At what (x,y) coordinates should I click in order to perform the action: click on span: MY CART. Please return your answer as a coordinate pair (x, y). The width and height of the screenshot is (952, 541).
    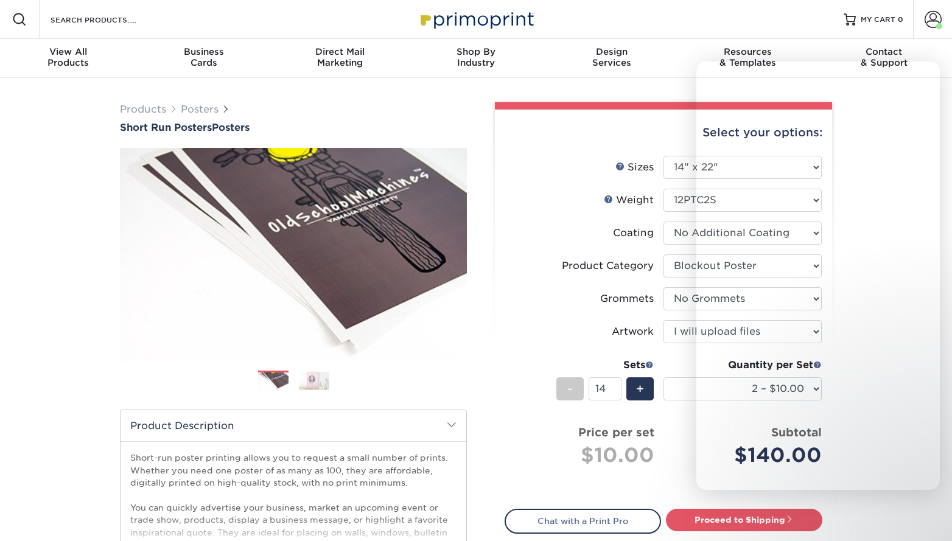
    Looking at the image, I should click on (878, 19).